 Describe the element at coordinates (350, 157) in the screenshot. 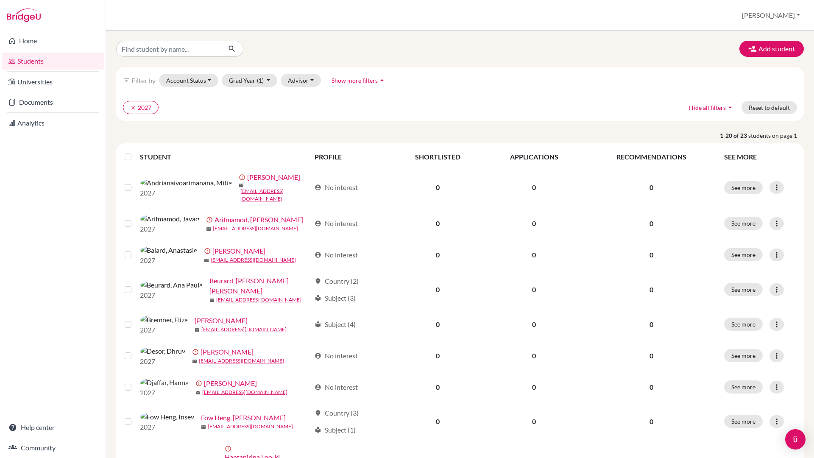

I see `th: PROFILE` at that location.